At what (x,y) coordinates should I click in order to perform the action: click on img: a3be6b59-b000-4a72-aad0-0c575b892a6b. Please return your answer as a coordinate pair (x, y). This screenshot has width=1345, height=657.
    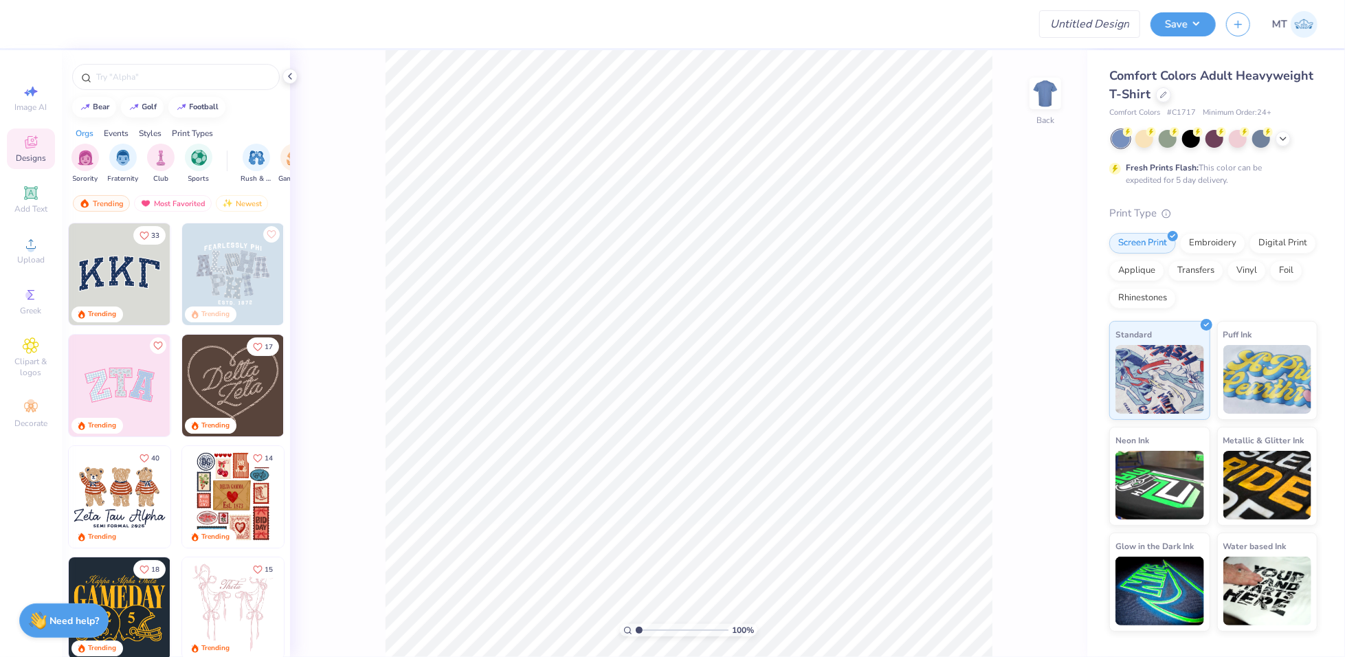
    Looking at the image, I should click on (120, 497).